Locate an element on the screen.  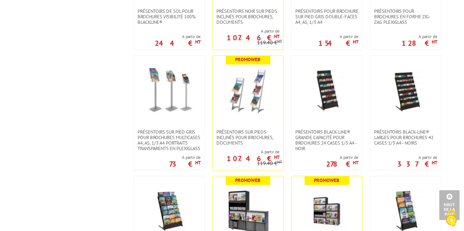
p: 128 € is located at coordinates (419, 43).